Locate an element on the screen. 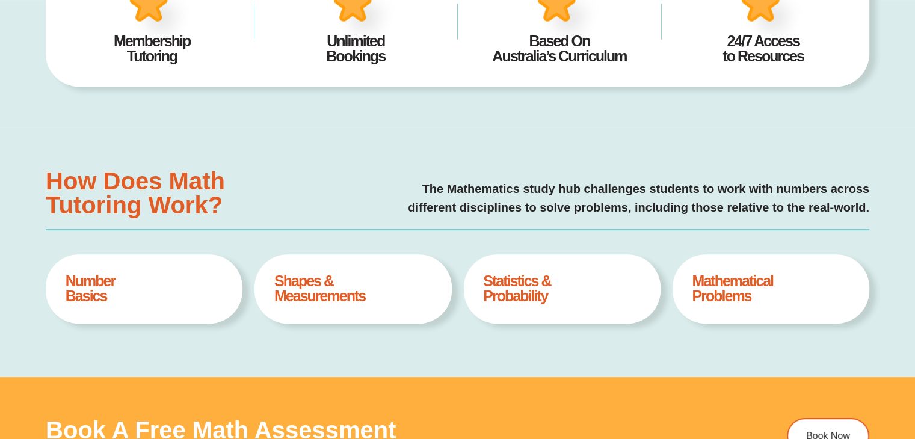 This screenshot has width=915, height=439. h4: Statistics & Probability is located at coordinates (562, 289).